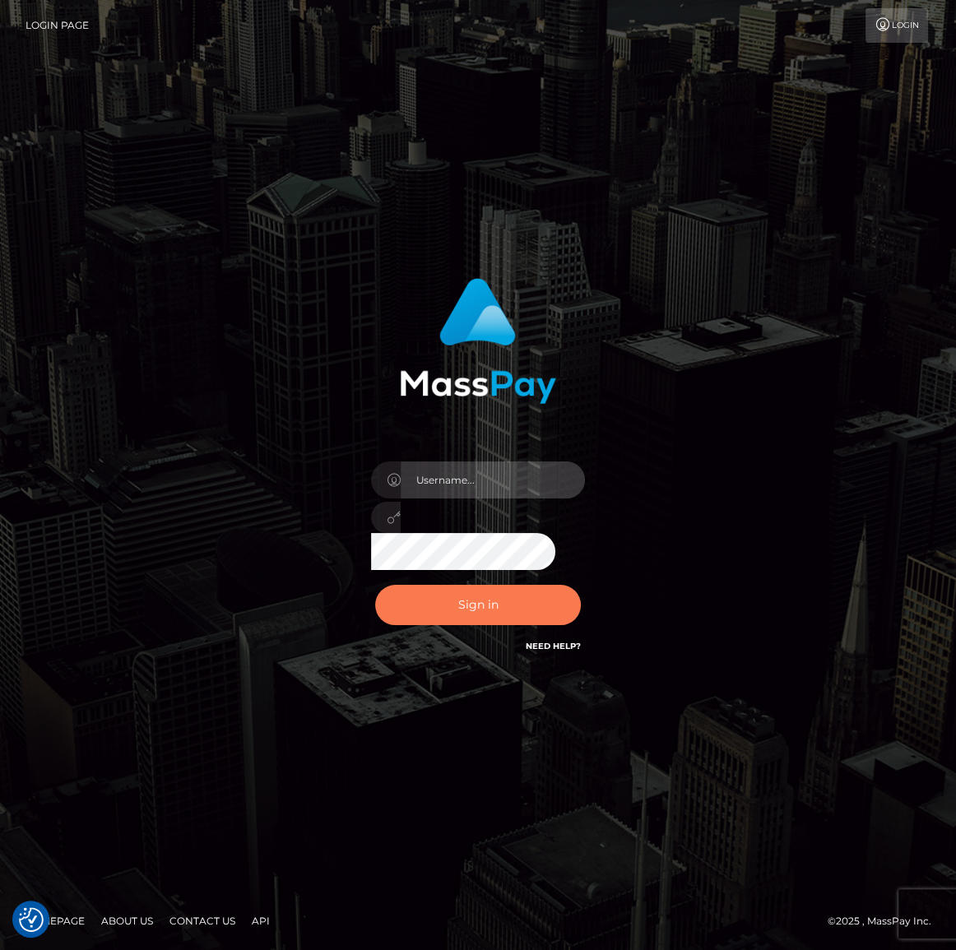 The width and height of the screenshot is (956, 950). I want to click on input: Username..., so click(493, 480).